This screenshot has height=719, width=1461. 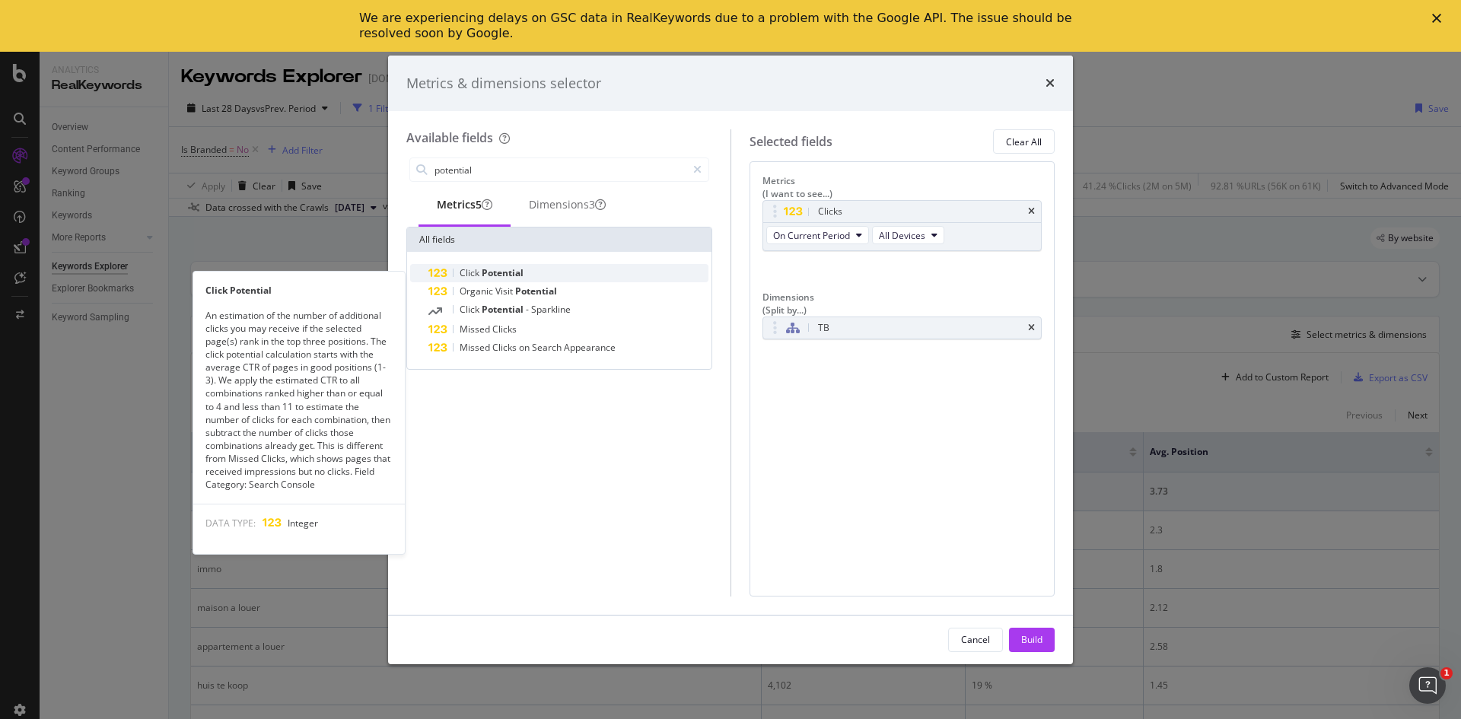 I want to click on div: TB, so click(x=823, y=328).